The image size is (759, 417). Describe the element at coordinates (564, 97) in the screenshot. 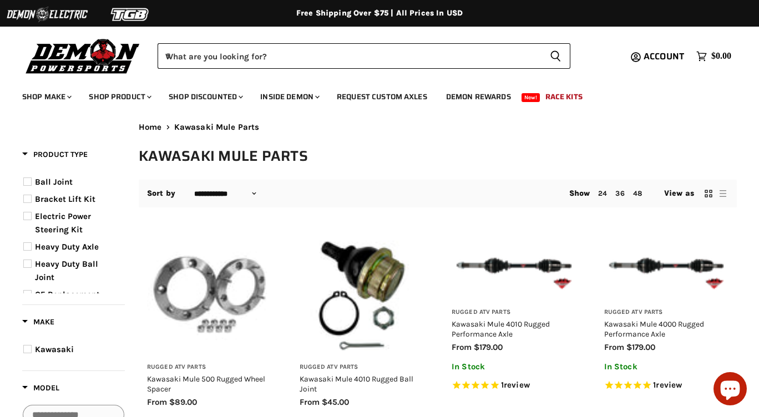

I see `a: Race Kits` at that location.